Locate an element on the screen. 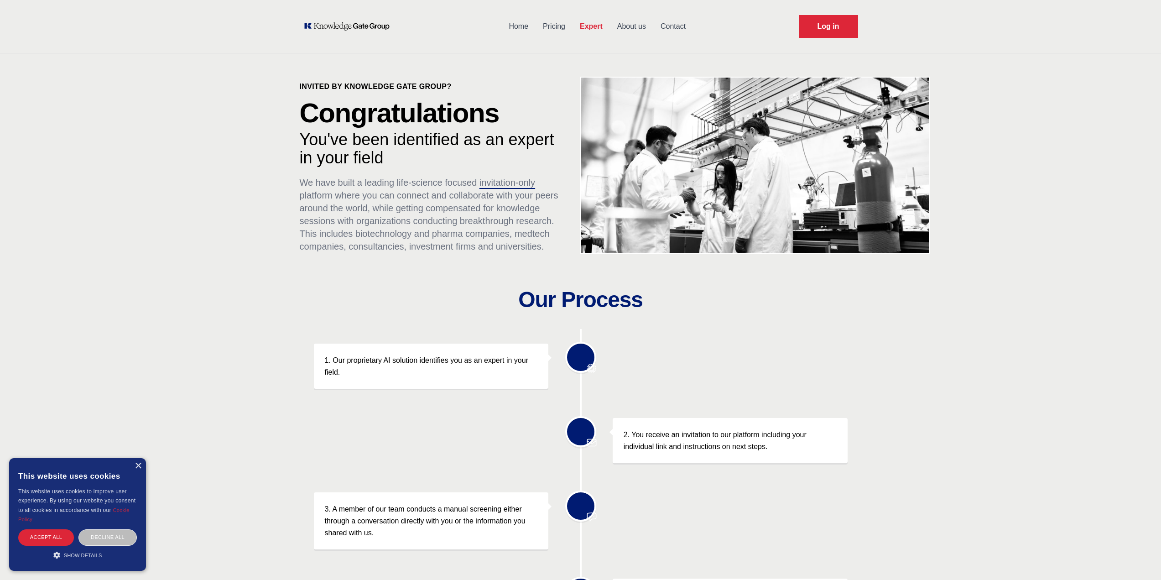  div: Close is located at coordinates (138, 466).